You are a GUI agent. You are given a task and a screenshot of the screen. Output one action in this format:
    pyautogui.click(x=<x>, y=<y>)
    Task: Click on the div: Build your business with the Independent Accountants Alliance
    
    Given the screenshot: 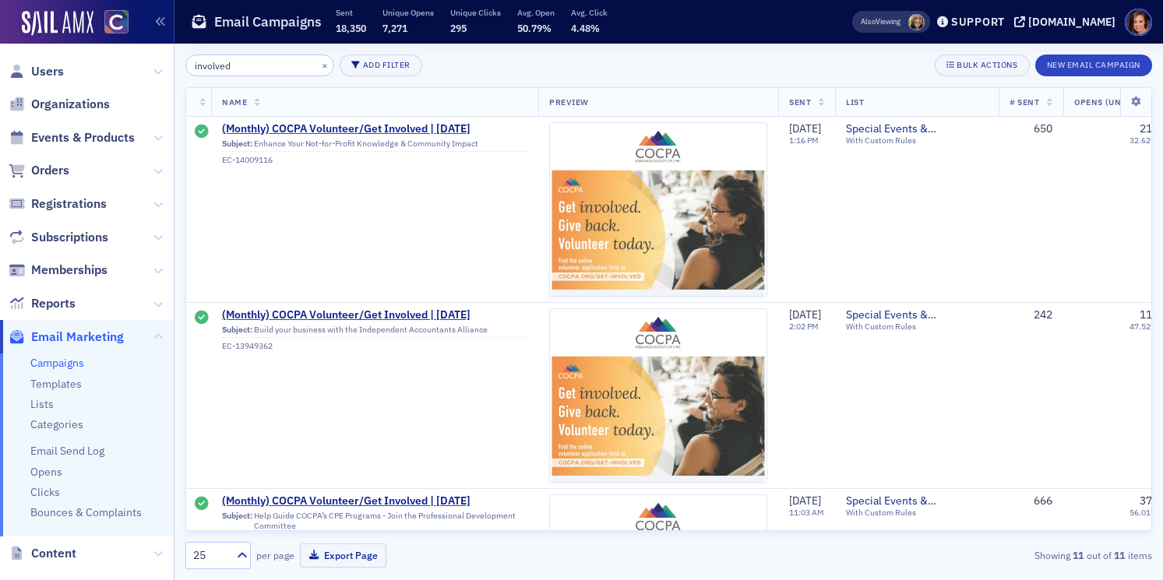 What is the action you would take?
    pyautogui.click(x=375, y=332)
    